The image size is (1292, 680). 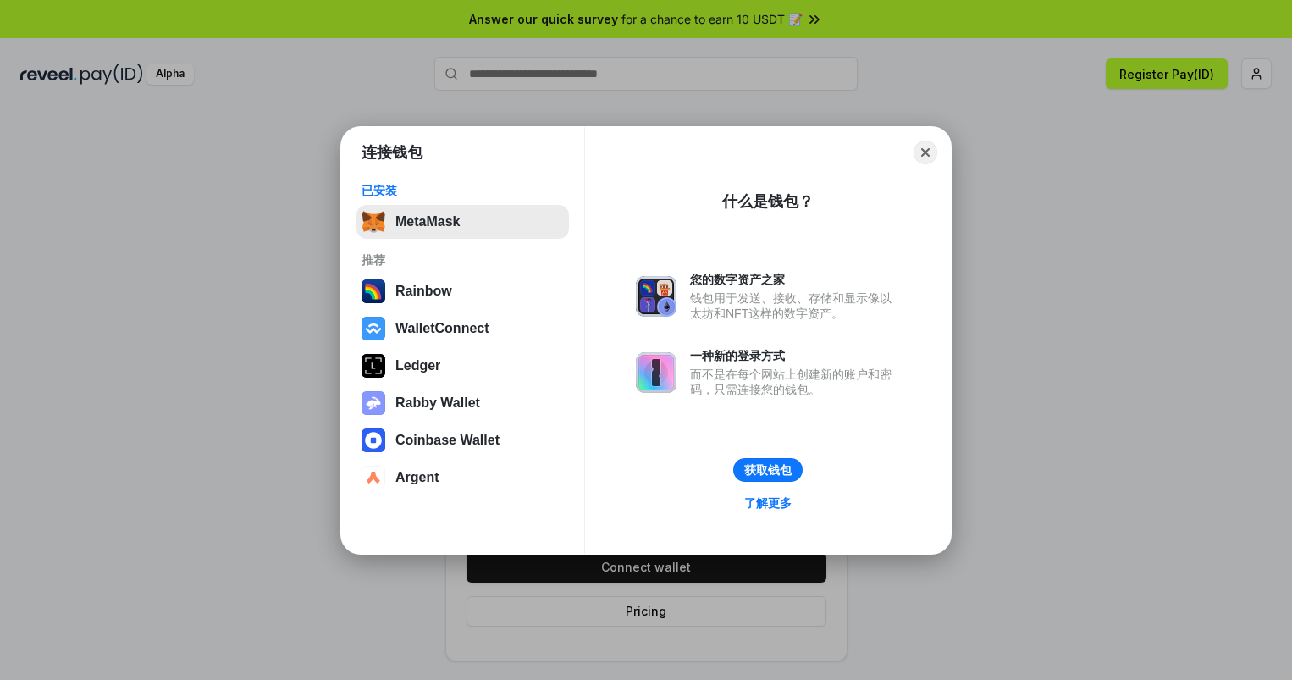 What do you see at coordinates (768, 503) in the screenshot?
I see `a: 了解更多` at bounding box center [768, 503].